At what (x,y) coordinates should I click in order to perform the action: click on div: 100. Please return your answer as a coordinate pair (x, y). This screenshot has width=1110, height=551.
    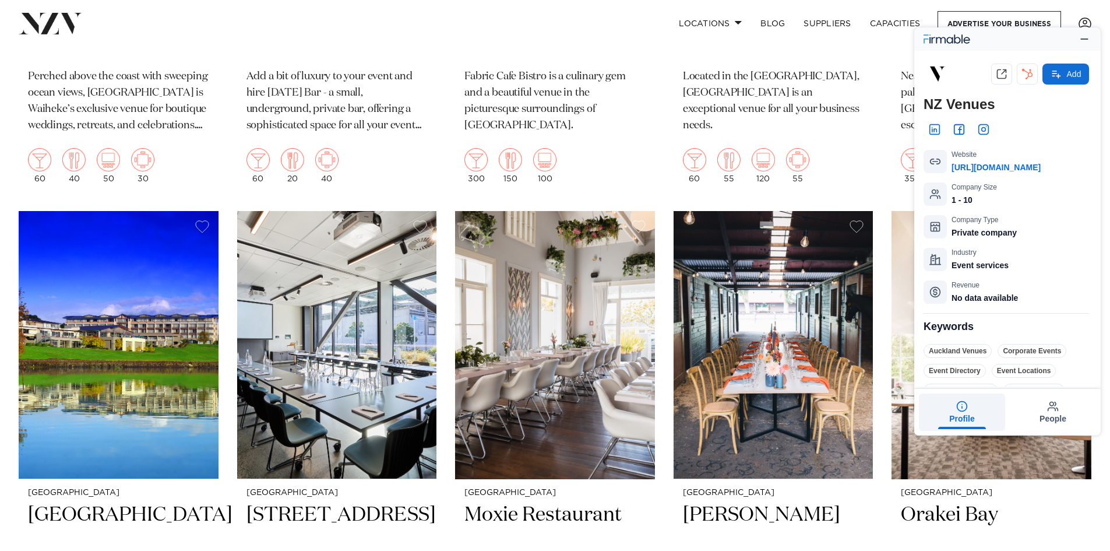
    Looking at the image, I should click on (545, 166).